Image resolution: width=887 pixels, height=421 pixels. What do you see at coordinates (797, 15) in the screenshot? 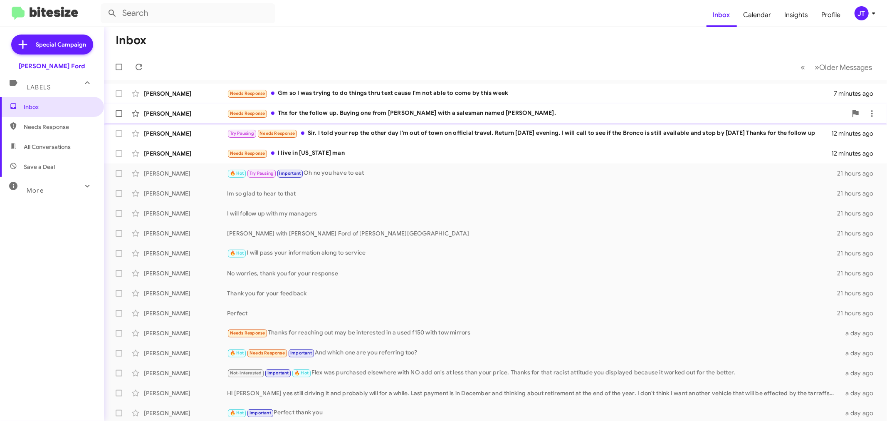
I see `span: Insights` at bounding box center [797, 15].